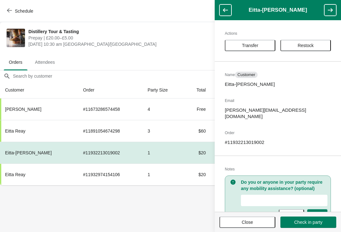 This screenshot has height=232, width=341. What do you see at coordinates (278, 75) in the screenshot?
I see `h2: Name` at bounding box center [278, 75].